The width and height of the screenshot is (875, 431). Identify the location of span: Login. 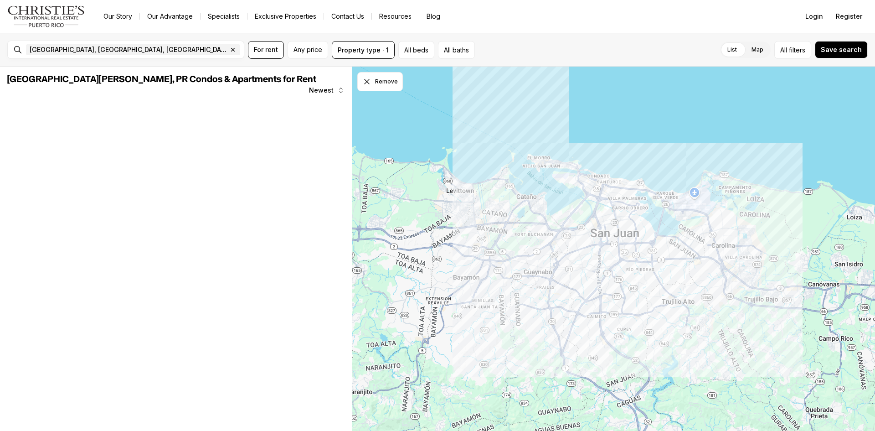
(814, 16).